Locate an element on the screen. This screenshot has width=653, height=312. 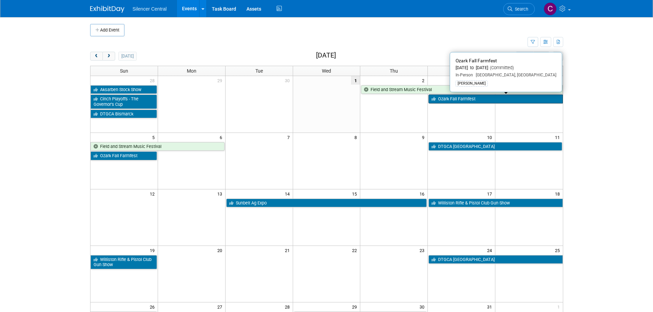
span: 19 is located at coordinates (153, 250).